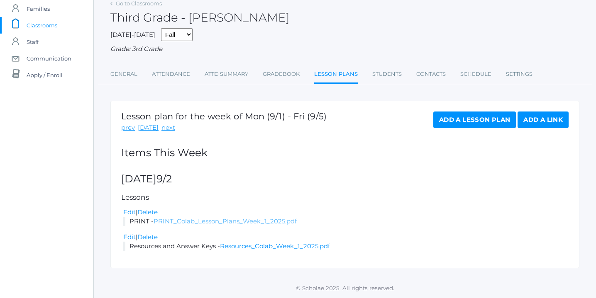 The width and height of the screenshot is (596, 298). I want to click on a: Contacts, so click(431, 74).